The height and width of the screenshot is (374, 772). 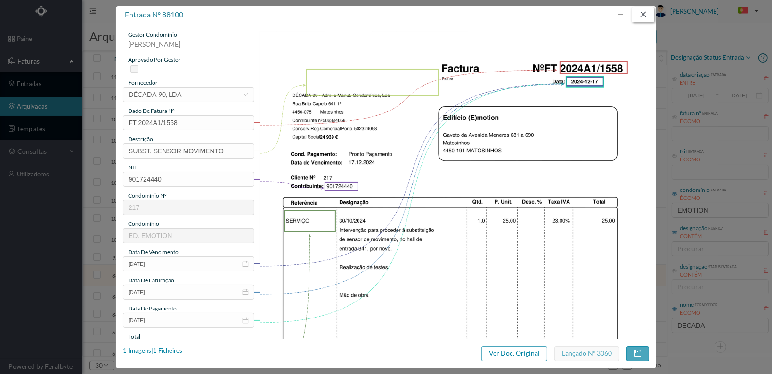 I want to click on div: 1 Imagens | 1 Ficheiros, so click(x=153, y=351).